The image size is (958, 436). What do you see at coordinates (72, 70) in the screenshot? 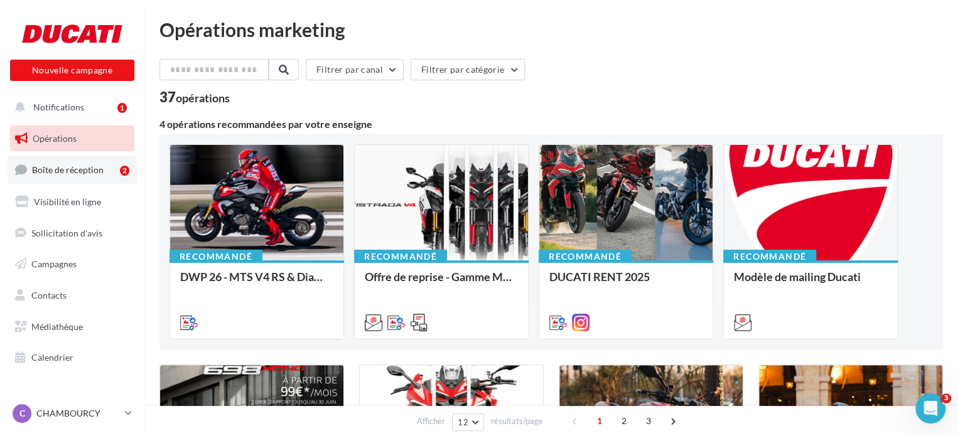
I see `button: Nouvelle campagne` at bounding box center [72, 70].